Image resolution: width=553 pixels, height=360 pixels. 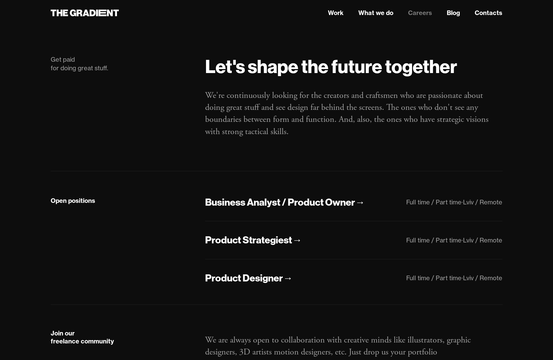 I want to click on a: Product Strategiest→, so click(x=253, y=240).